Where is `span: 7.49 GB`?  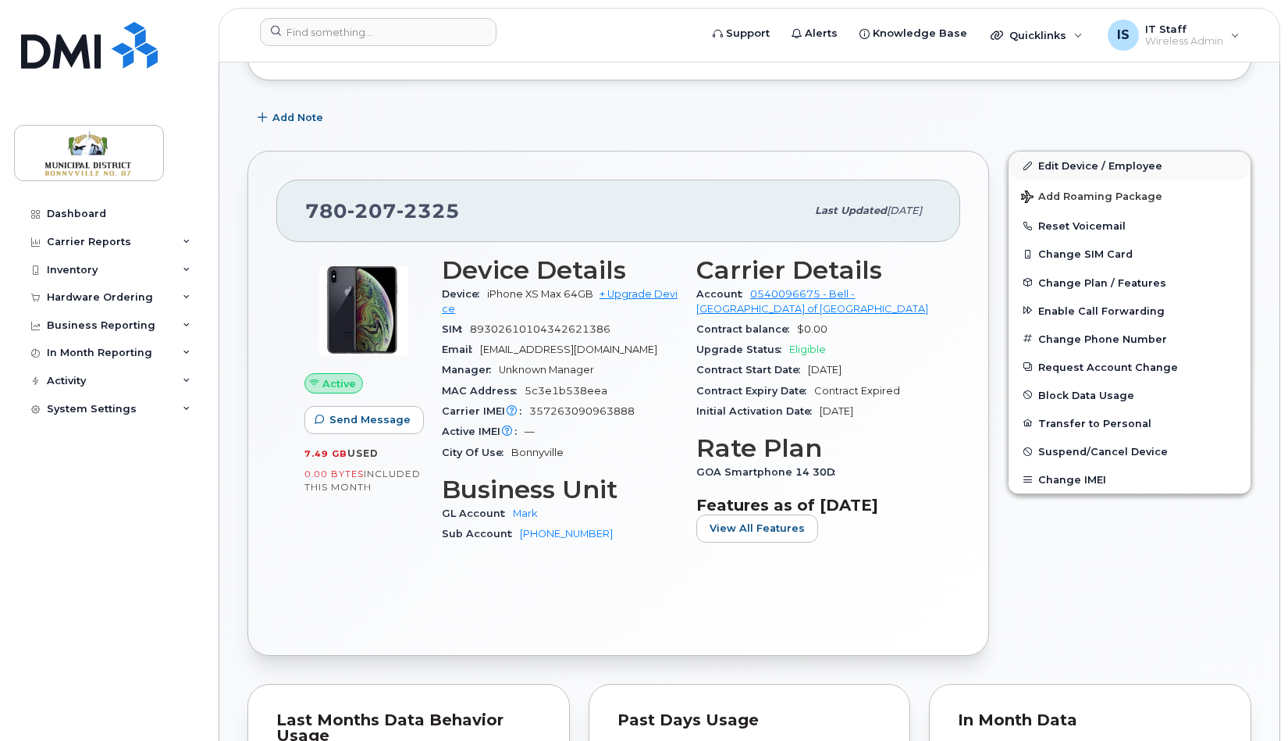
span: 7.49 GB is located at coordinates (325, 454).